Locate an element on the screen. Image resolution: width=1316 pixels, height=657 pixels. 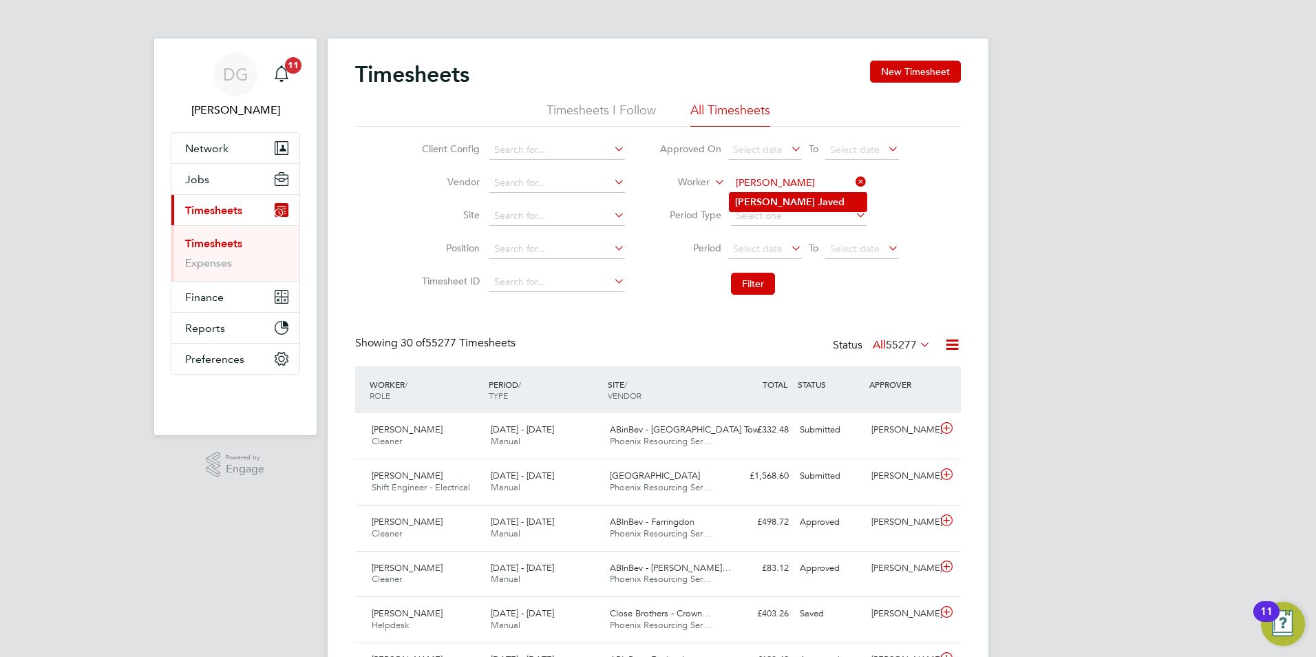
div: £1,568.60 is located at coordinates (758, 476).